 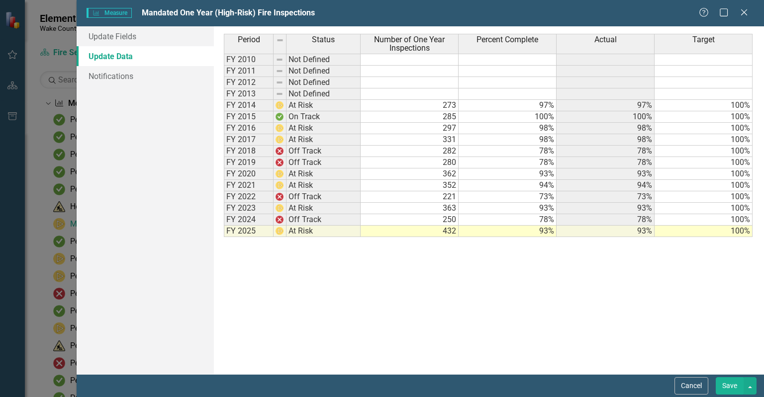 What do you see at coordinates (691, 386) in the screenshot?
I see `button: Cancel` at bounding box center [691, 386].